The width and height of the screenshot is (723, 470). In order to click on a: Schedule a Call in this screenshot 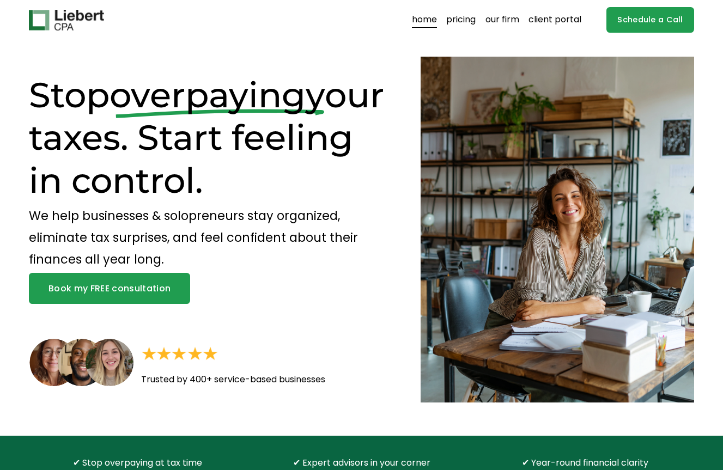, I will do `click(650, 20)`.